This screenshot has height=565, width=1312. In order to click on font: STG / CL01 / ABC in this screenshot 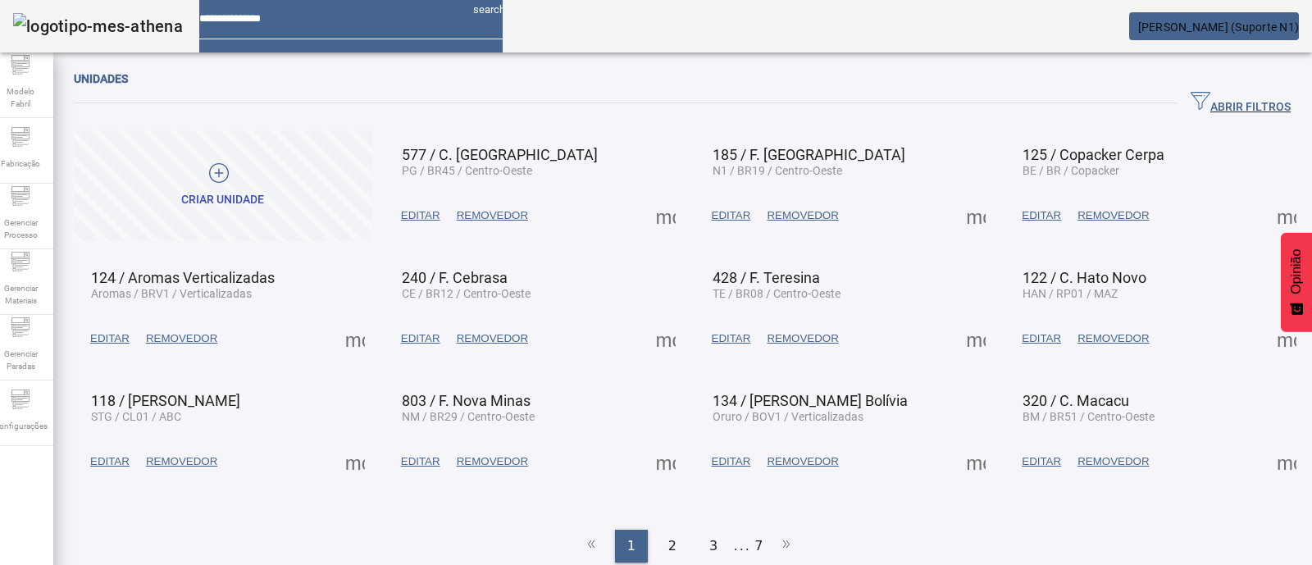, I will do `click(136, 417)`.